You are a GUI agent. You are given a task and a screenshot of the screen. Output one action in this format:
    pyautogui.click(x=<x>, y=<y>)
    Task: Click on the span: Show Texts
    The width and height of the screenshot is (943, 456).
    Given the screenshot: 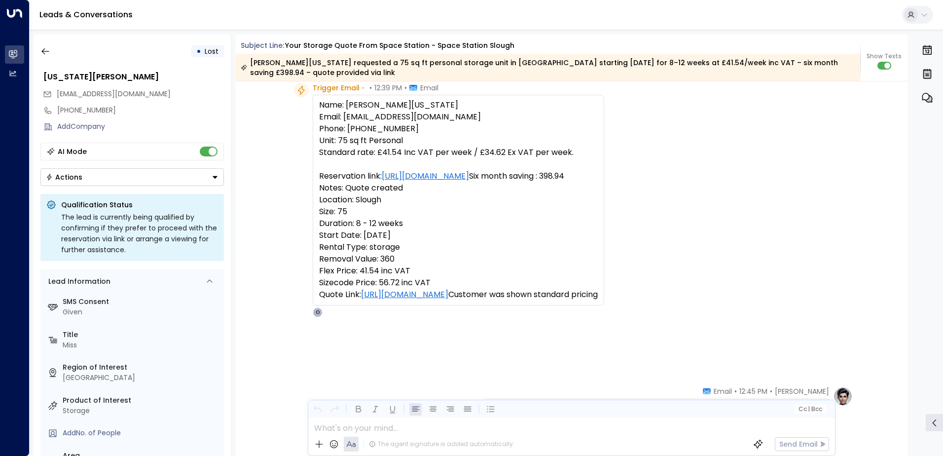 What is the action you would take?
    pyautogui.click(x=884, y=56)
    